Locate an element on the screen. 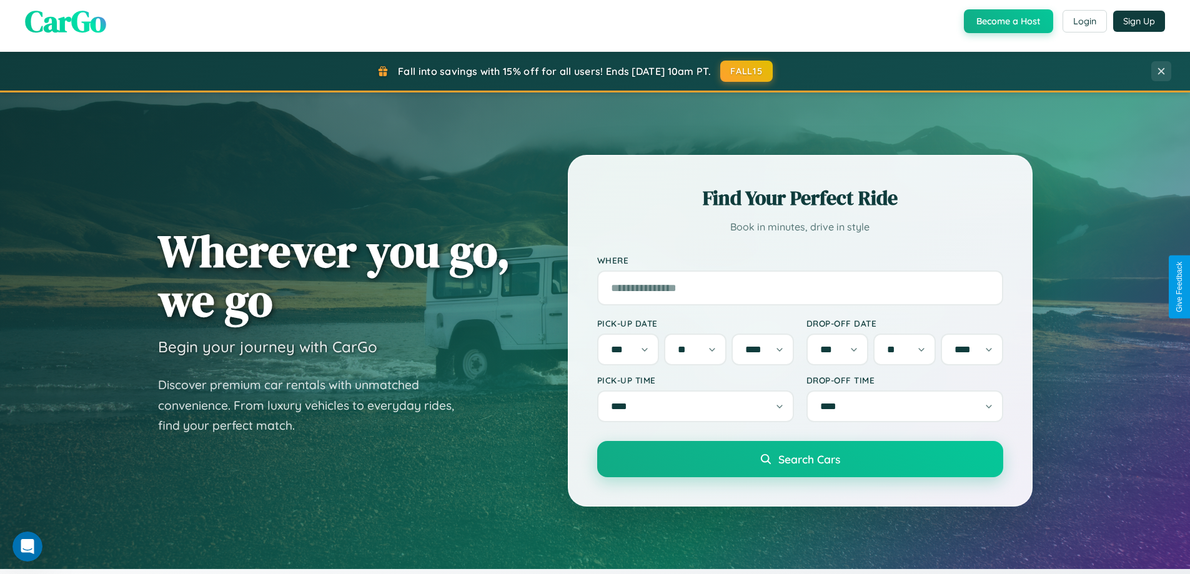 The image size is (1190, 574). h3: Begin your journey with CarGo is located at coordinates (267, 347).